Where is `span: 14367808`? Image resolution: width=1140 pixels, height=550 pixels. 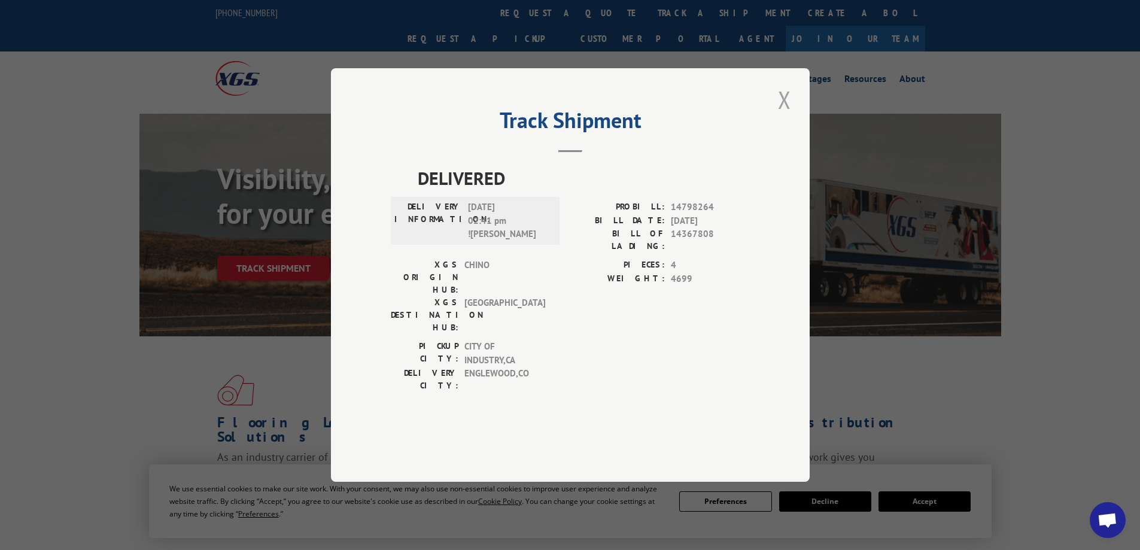 span: 14367808 is located at coordinates (710, 240).